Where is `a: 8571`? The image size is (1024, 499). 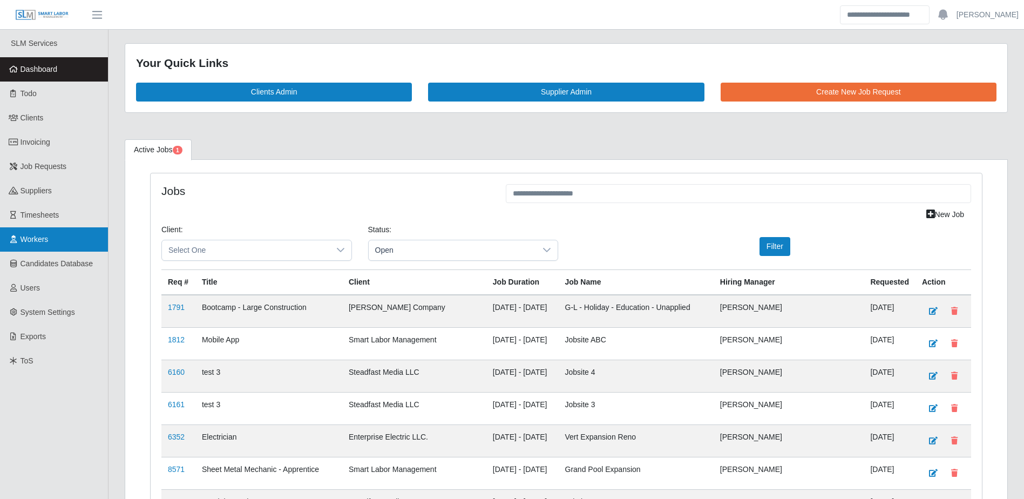 a: 8571 is located at coordinates (176, 469).